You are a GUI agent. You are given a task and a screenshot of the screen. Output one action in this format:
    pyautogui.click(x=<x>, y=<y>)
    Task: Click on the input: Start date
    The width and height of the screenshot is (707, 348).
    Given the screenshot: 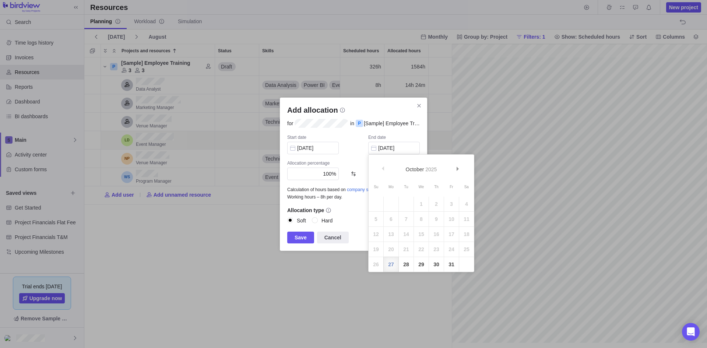 What is the action you would take?
    pyautogui.click(x=313, y=148)
    